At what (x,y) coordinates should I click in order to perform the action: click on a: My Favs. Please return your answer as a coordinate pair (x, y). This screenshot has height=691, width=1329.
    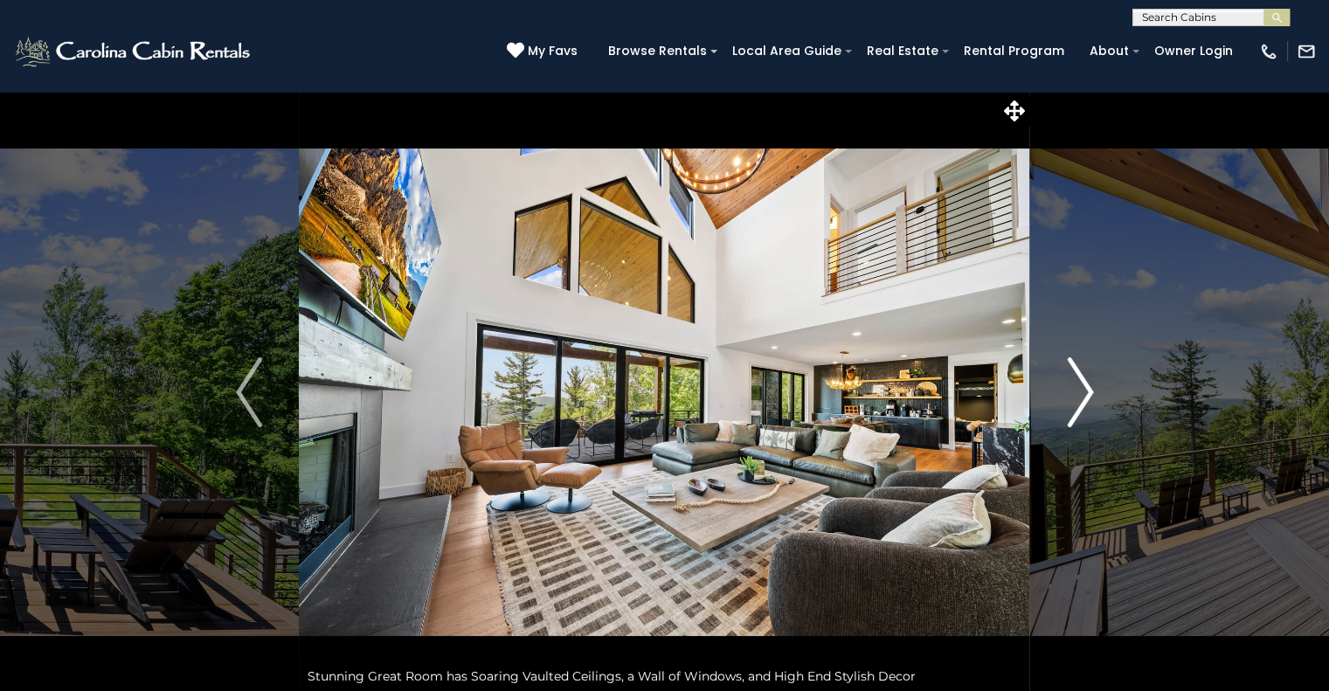
    Looking at the image, I should click on (544, 52).